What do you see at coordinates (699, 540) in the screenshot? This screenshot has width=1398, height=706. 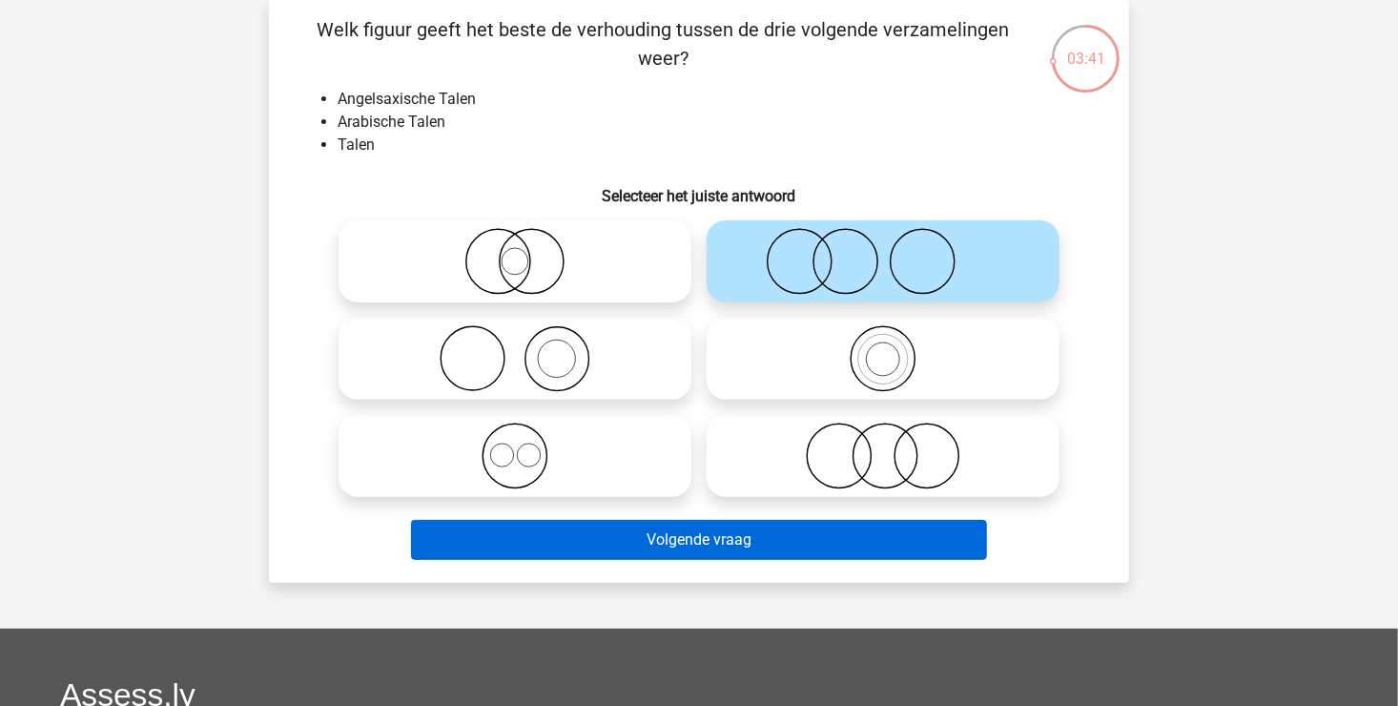 I see `button: Volgende vraag` at bounding box center [699, 540].